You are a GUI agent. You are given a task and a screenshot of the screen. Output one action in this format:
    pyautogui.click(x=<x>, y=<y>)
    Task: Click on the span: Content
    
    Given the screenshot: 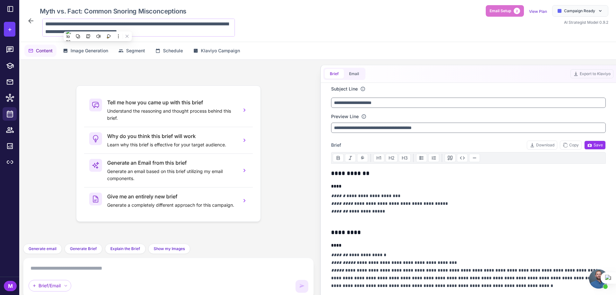 What is the action you would take?
    pyautogui.click(x=44, y=51)
    